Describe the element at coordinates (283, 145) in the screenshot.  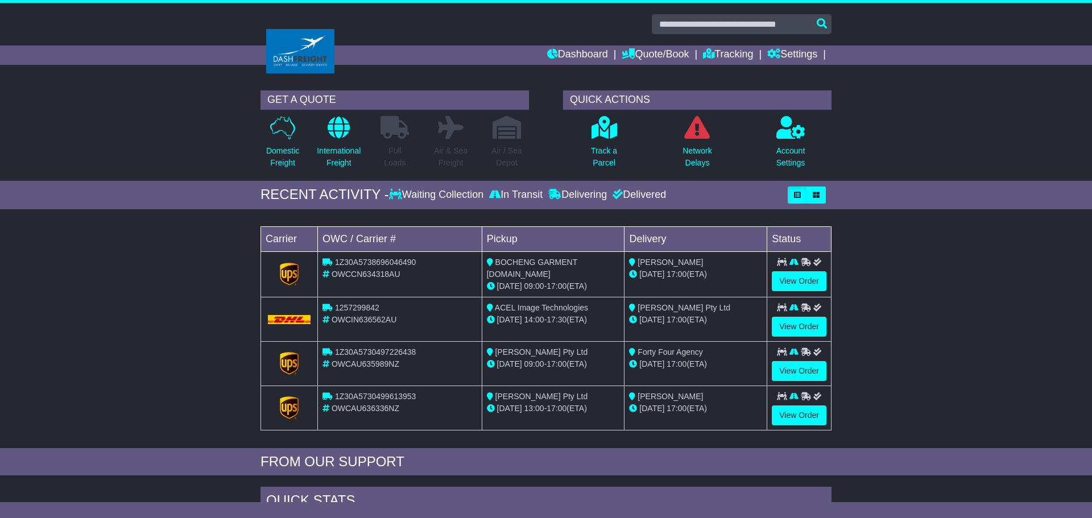
I see `a: DomesticFreight` at that location.